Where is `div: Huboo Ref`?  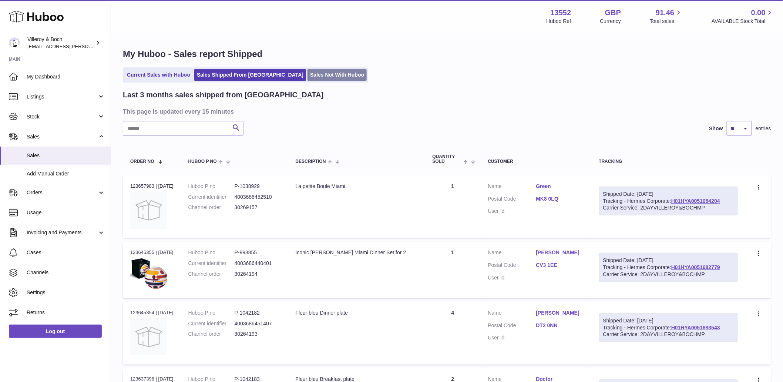 div: Huboo Ref is located at coordinates (558, 21).